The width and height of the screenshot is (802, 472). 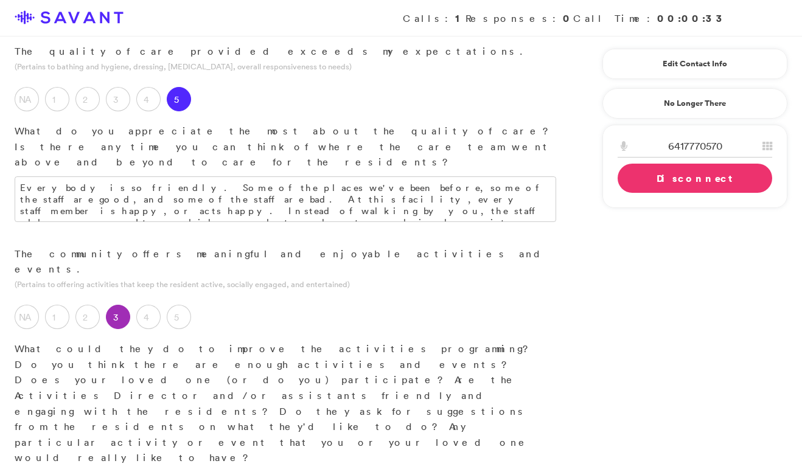 I want to click on a: Disconnect, so click(x=695, y=178).